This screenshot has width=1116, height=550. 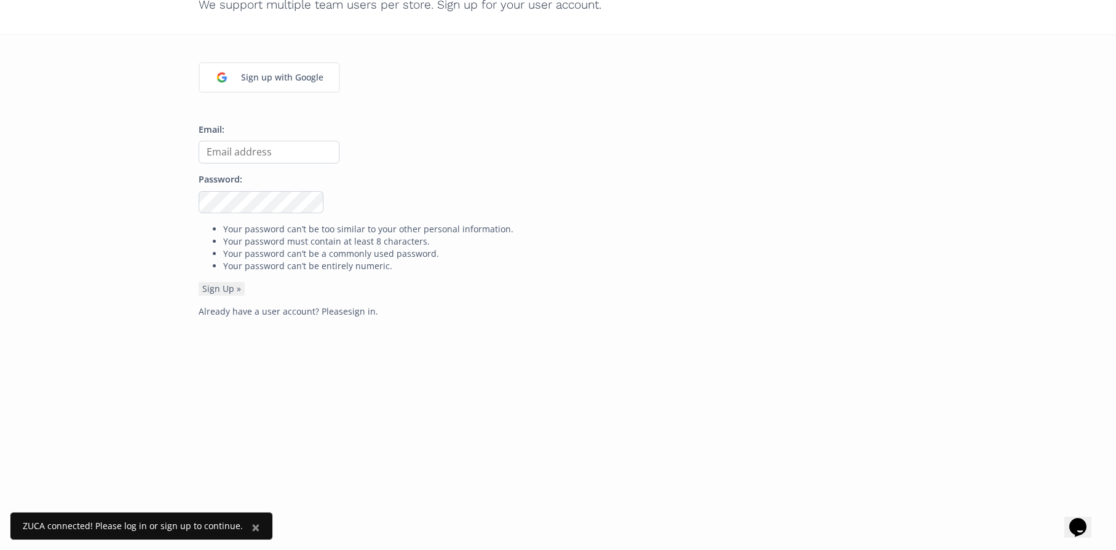 What do you see at coordinates (571, 266) in the screenshot?
I see `li: Your password can’t be entirely numeric.` at bounding box center [571, 266].